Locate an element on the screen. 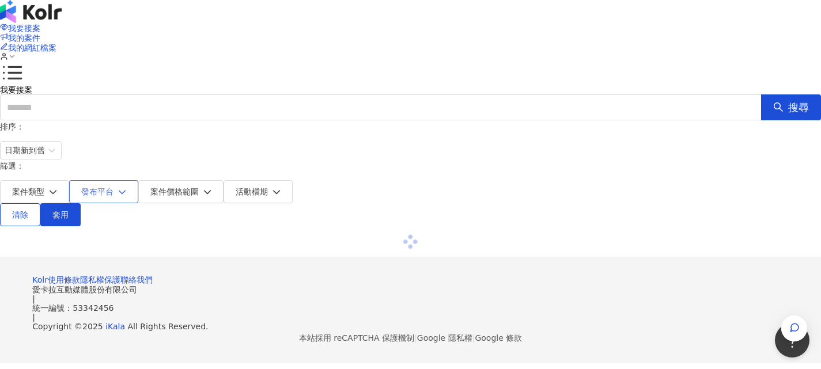  span: 搜尋 is located at coordinates (799, 108).